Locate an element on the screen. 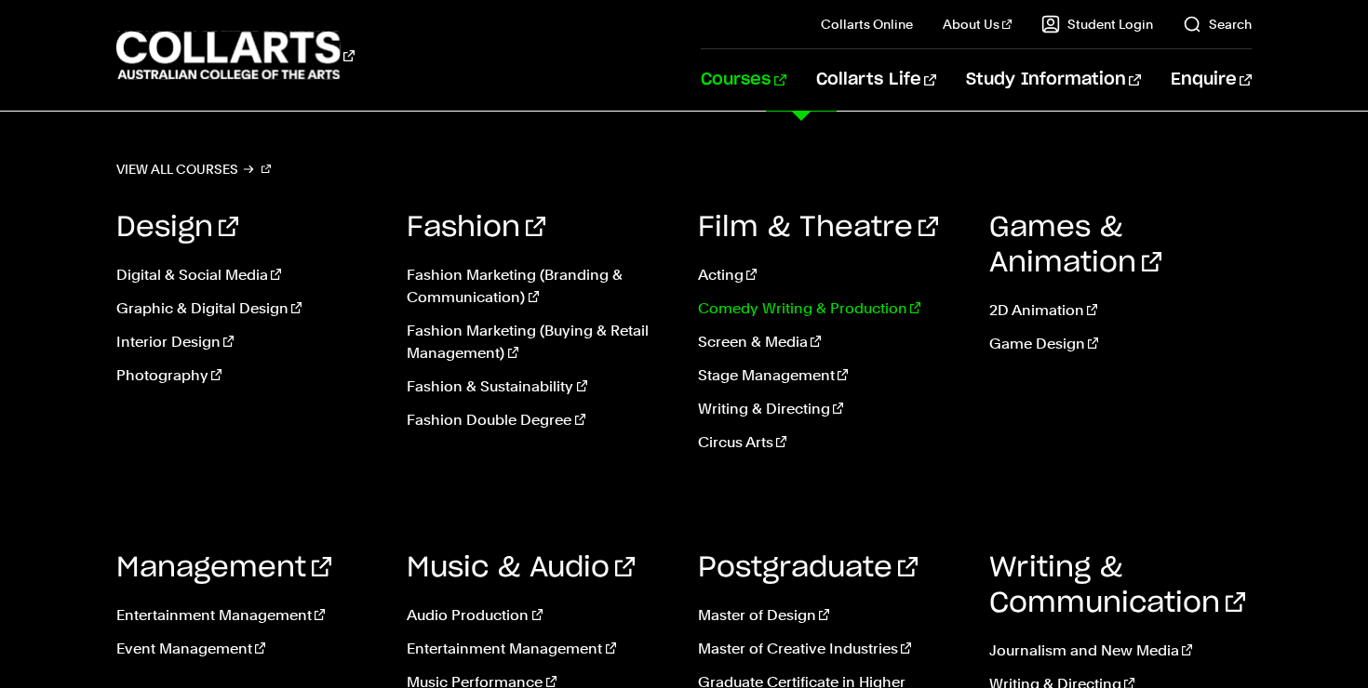 This screenshot has height=688, width=1368. a: Interior Design is located at coordinates (247, 342).